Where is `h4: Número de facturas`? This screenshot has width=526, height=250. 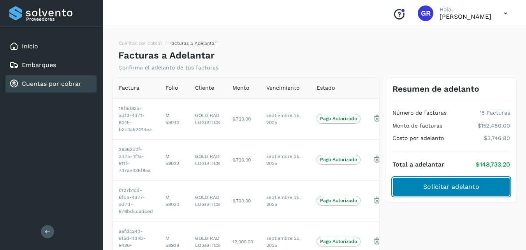
h4: Número de facturas is located at coordinates (420, 113).